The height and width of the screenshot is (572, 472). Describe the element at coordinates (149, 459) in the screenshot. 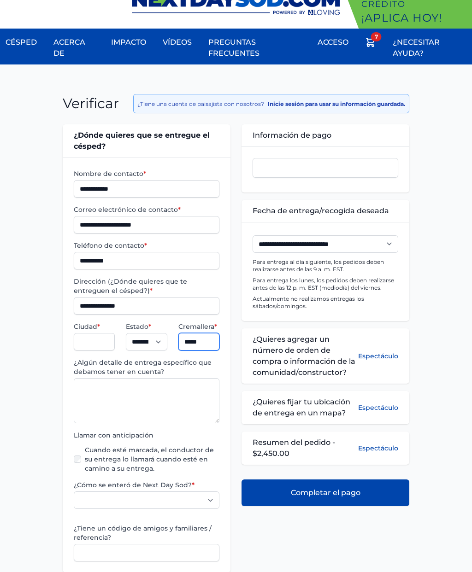

I see `font: Cuando esté marcada, el conductor de su entrega lo llamará cuando esté en camino a su entrega.` at that location.